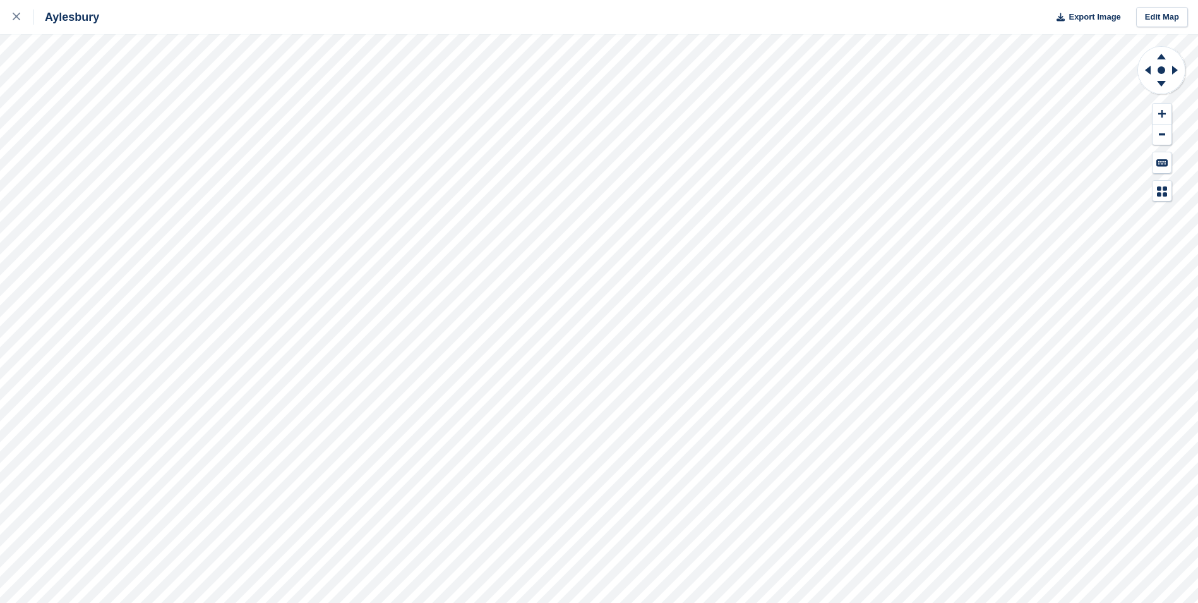  What do you see at coordinates (1162, 135) in the screenshot?
I see `button: Zoom Out` at bounding box center [1162, 135].